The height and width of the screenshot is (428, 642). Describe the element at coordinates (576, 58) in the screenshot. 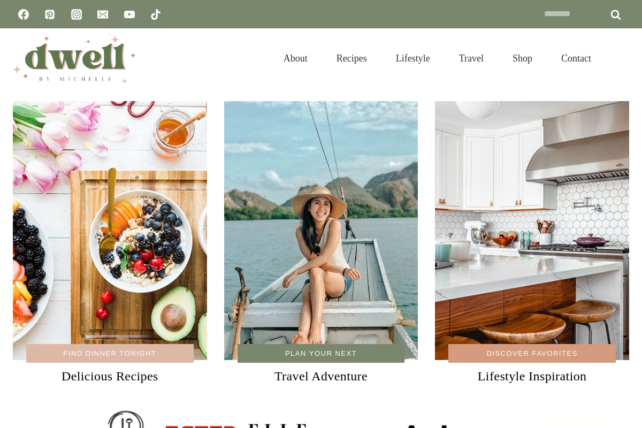

I see `a: Contact` at that location.